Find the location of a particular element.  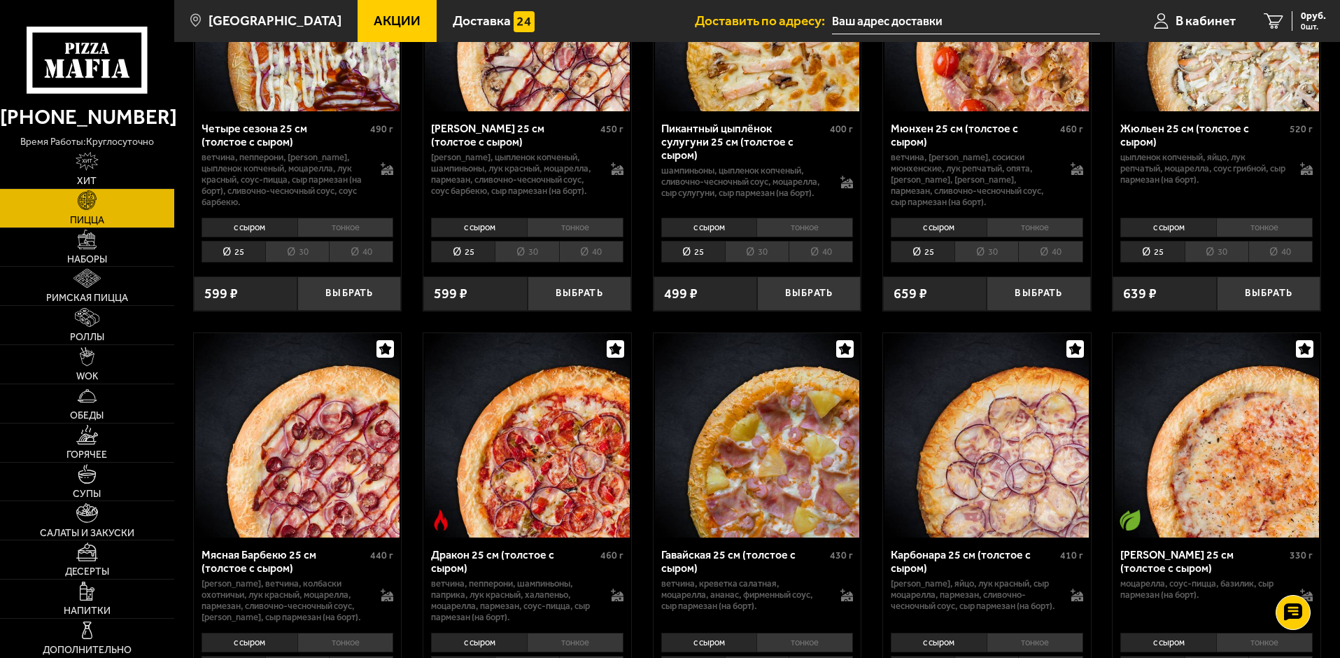

div: Гавайская 25 см (толстое с сыром) is located at coordinates (744, 561).